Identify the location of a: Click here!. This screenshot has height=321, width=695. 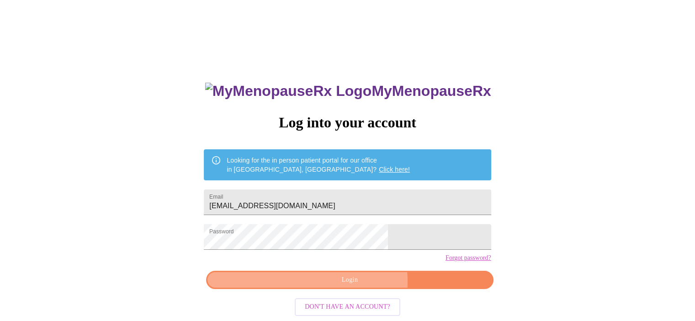
(394, 169).